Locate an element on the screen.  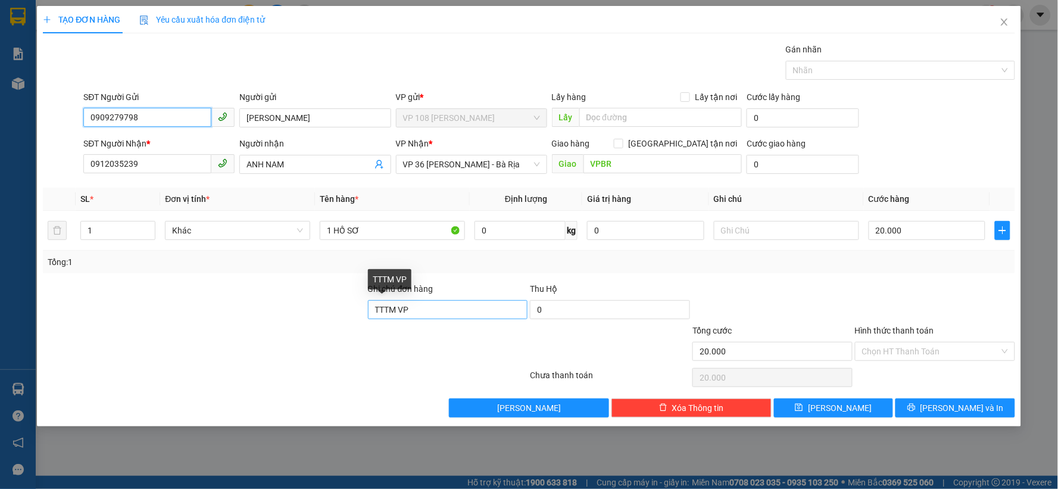
button: deleteXóa Thông tin is located at coordinates (691, 408).